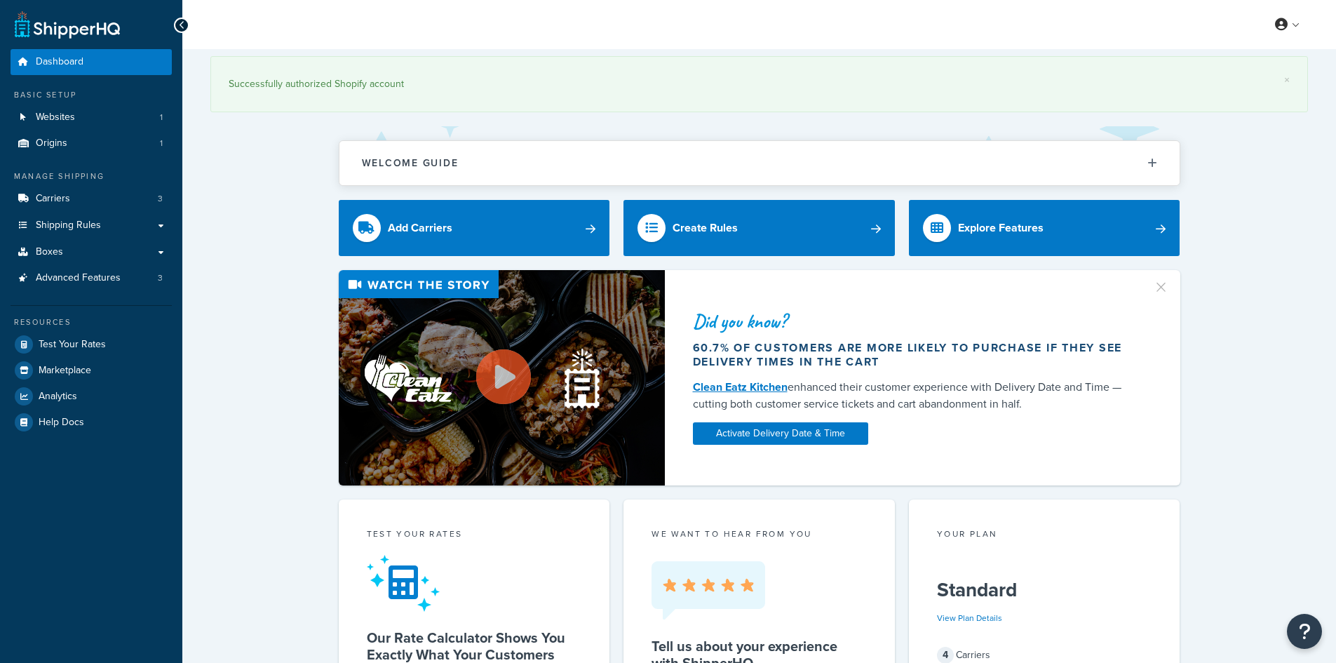 The width and height of the screenshot is (1336, 663). I want to click on a: Shipping Rules, so click(91, 225).